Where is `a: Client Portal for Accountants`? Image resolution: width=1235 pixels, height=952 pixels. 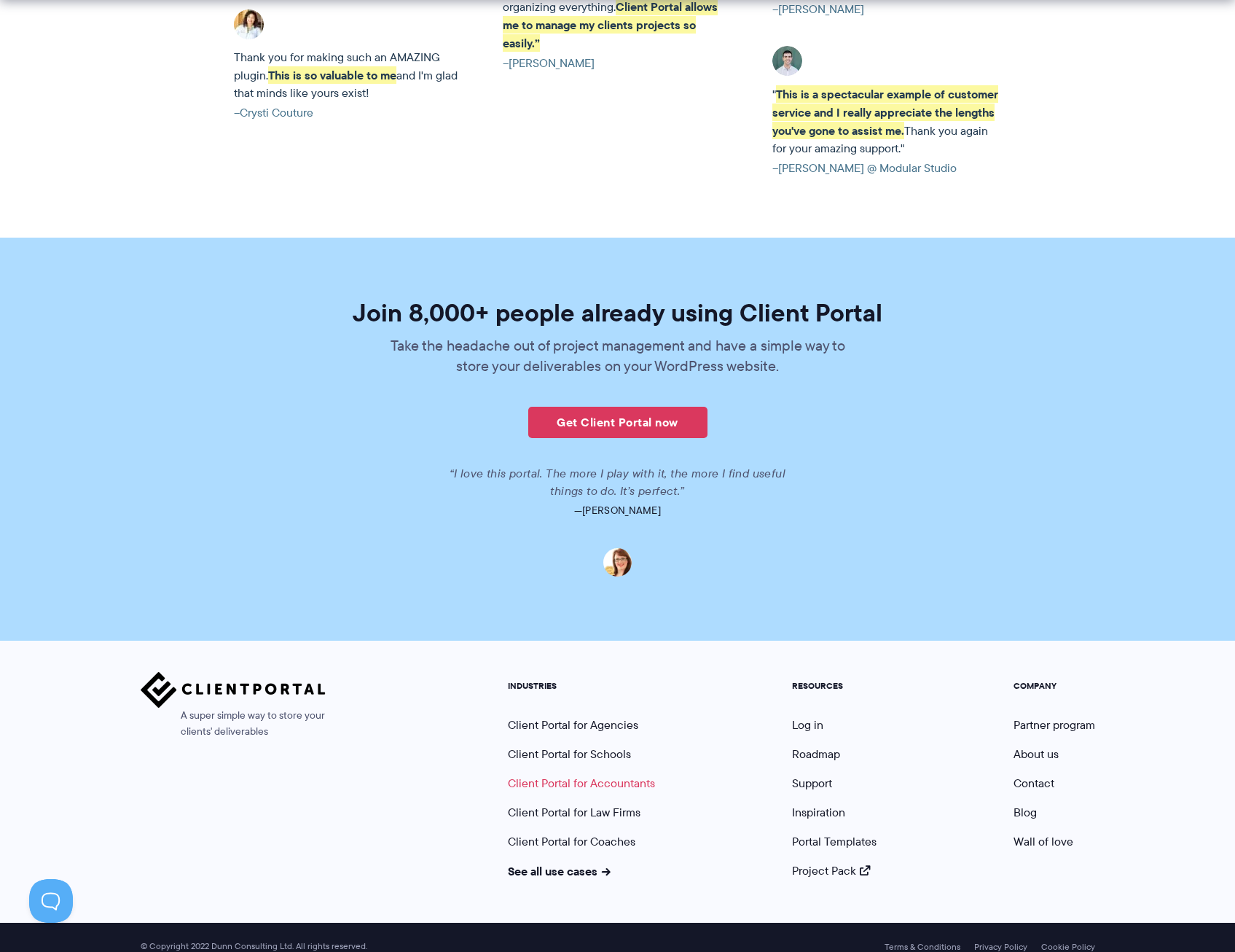 a: Client Portal for Accountants is located at coordinates (581, 783).